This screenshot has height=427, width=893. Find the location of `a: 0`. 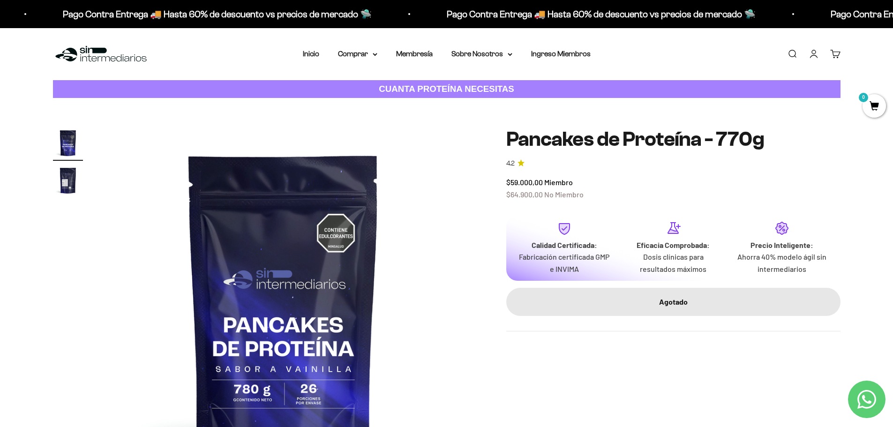

a: 0 is located at coordinates (874, 107).